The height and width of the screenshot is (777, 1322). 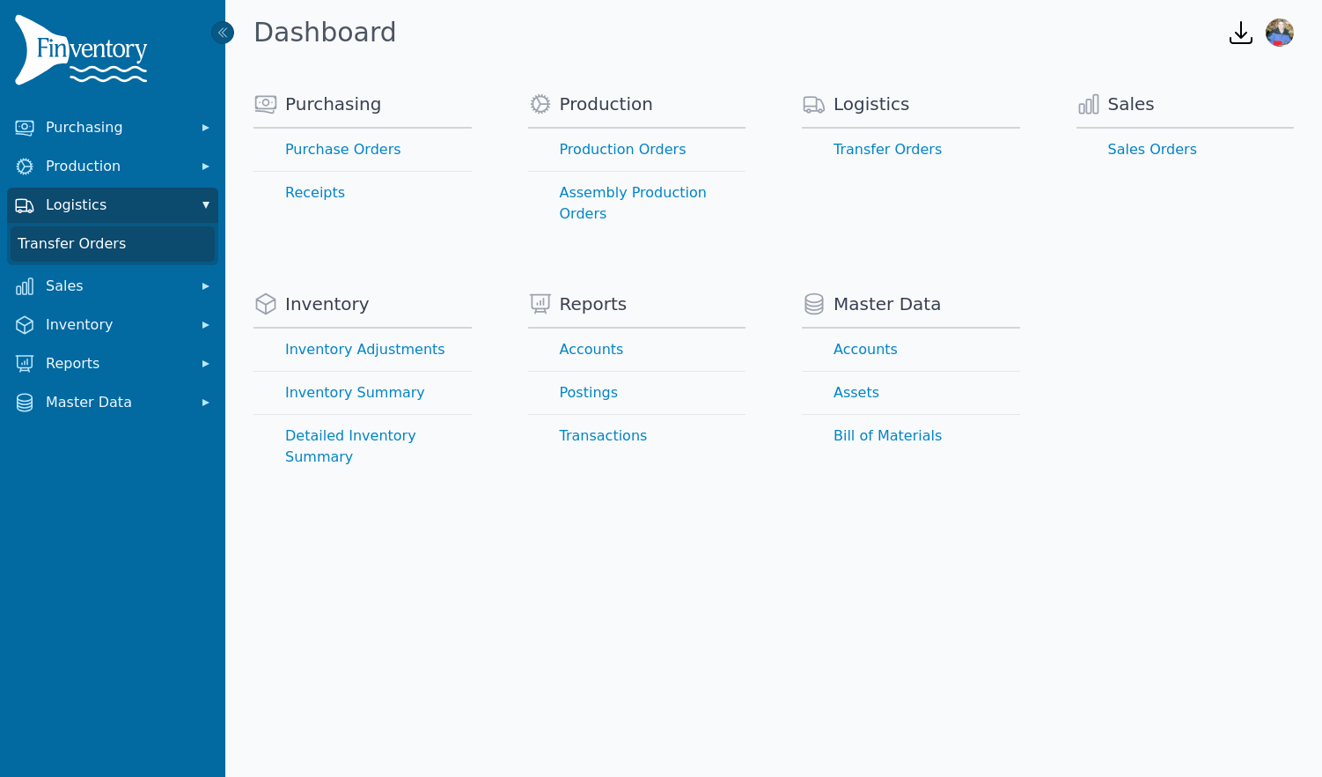 I want to click on button: Reports, so click(x=113, y=364).